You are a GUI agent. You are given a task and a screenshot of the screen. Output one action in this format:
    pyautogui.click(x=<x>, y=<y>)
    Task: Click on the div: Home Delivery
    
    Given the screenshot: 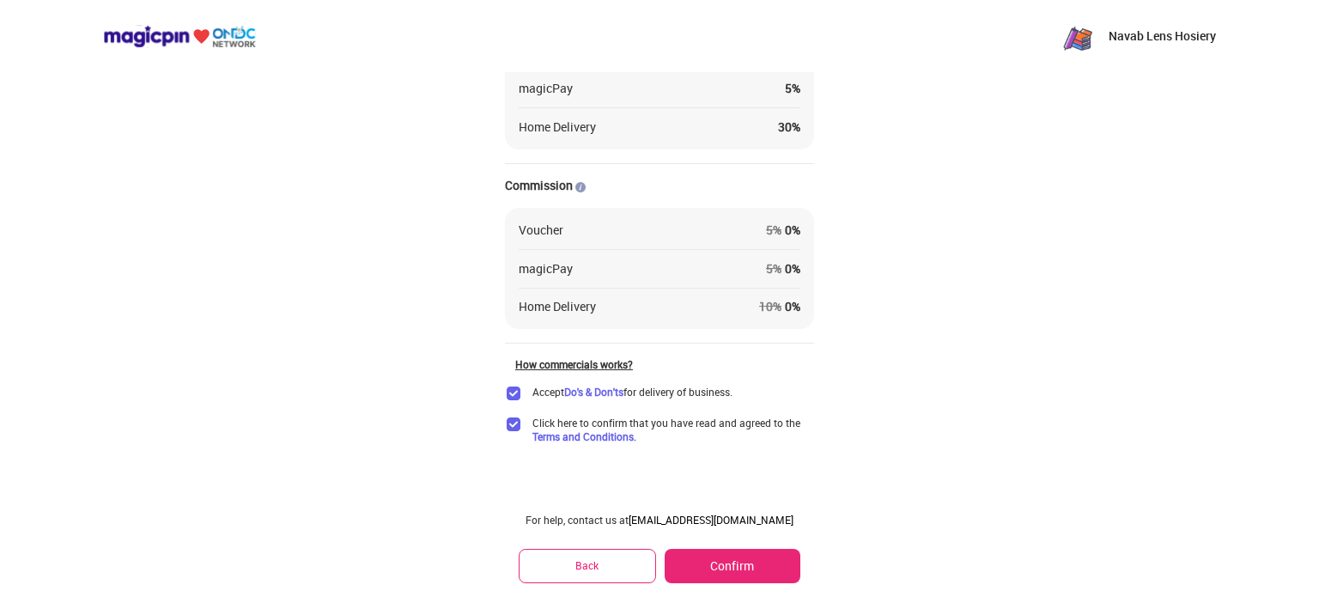 What is the action you would take?
    pyautogui.click(x=557, y=307)
    